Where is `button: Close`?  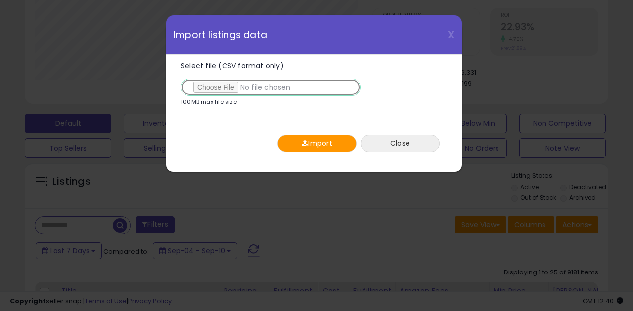
button: Close is located at coordinates (400, 143).